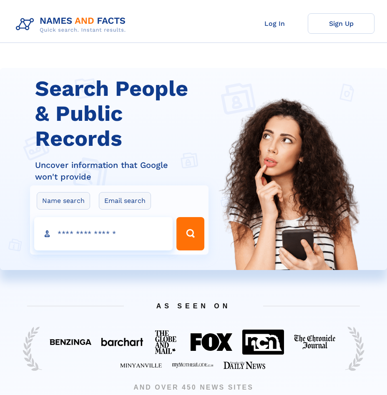 This screenshot has width=387, height=395. Describe the element at coordinates (341, 23) in the screenshot. I see `a: Sign Up` at that location.